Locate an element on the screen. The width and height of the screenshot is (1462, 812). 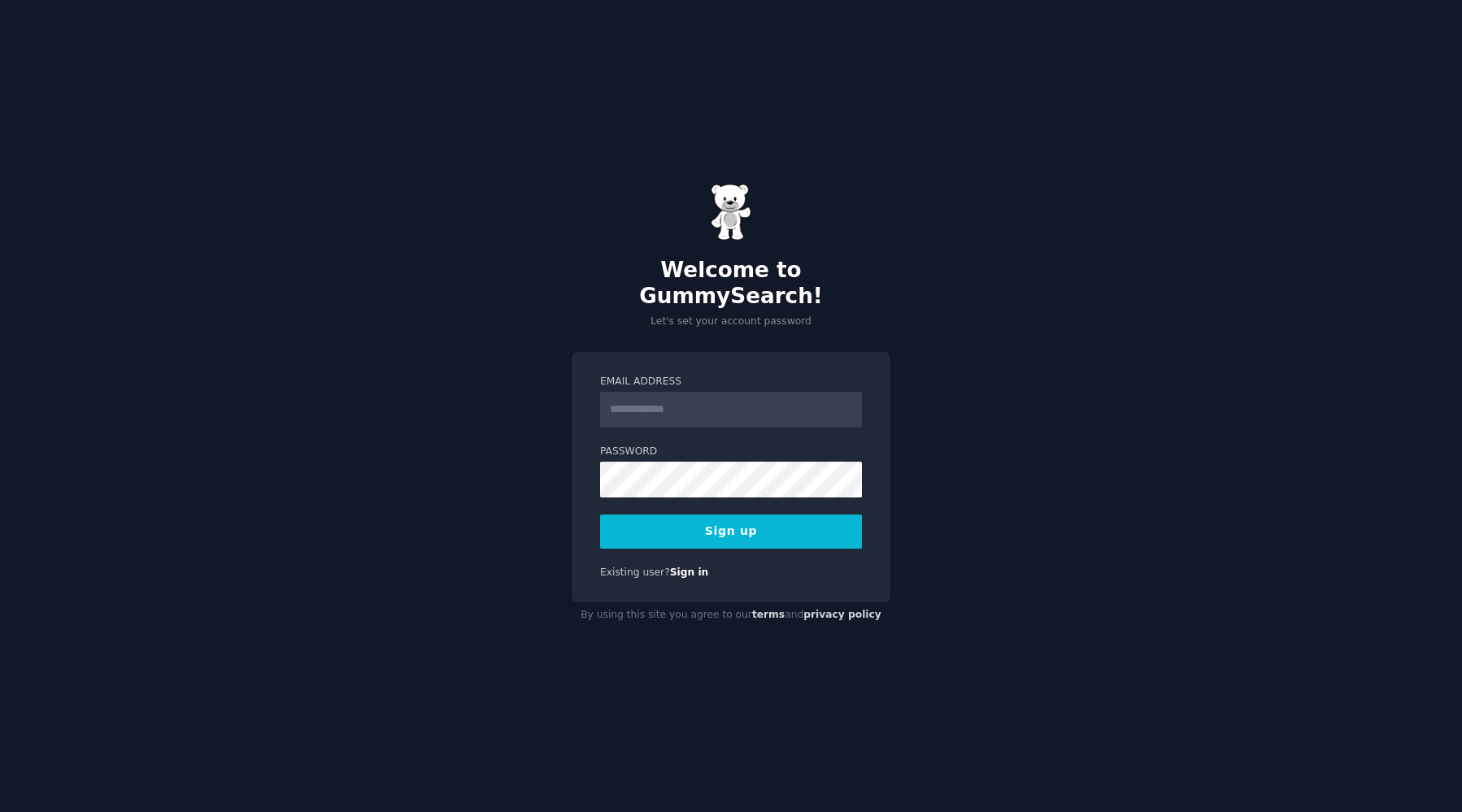
label: Password is located at coordinates (731, 452).